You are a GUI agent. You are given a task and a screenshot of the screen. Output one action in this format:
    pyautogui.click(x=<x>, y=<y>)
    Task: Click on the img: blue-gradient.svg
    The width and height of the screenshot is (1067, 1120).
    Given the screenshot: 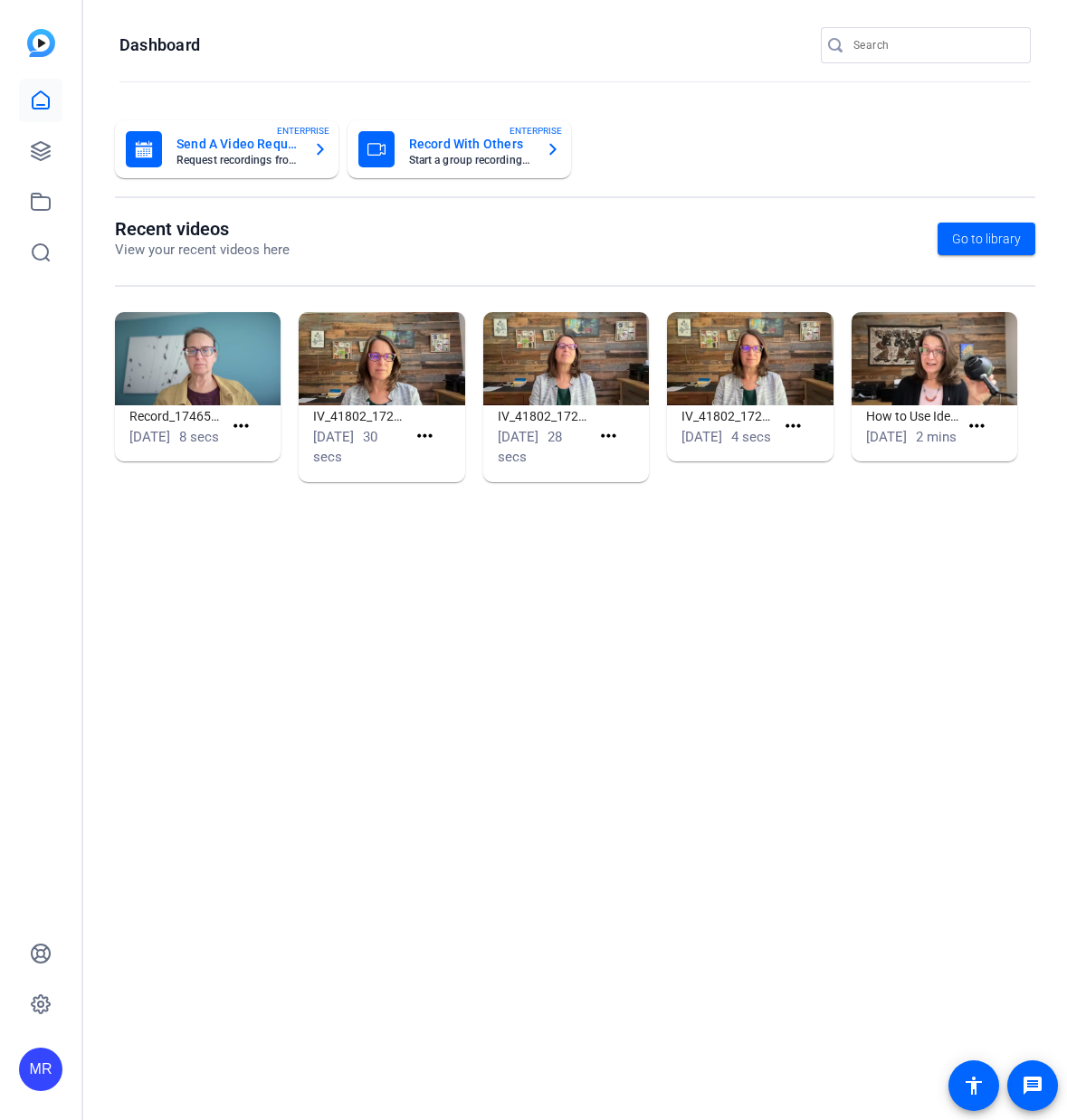 What is the action you would take?
    pyautogui.click(x=40, y=42)
    